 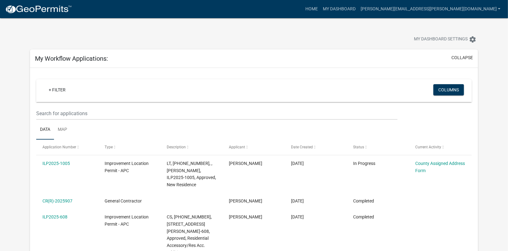 What do you see at coordinates (441, 39) in the screenshot?
I see `span: My Dashboard Settings` at bounding box center [441, 39].